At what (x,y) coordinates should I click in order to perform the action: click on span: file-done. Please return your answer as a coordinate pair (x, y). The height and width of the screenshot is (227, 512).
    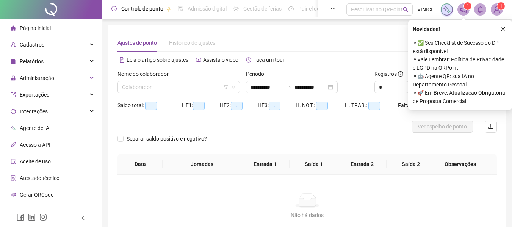
    Looking at the image, I should click on (180, 9).